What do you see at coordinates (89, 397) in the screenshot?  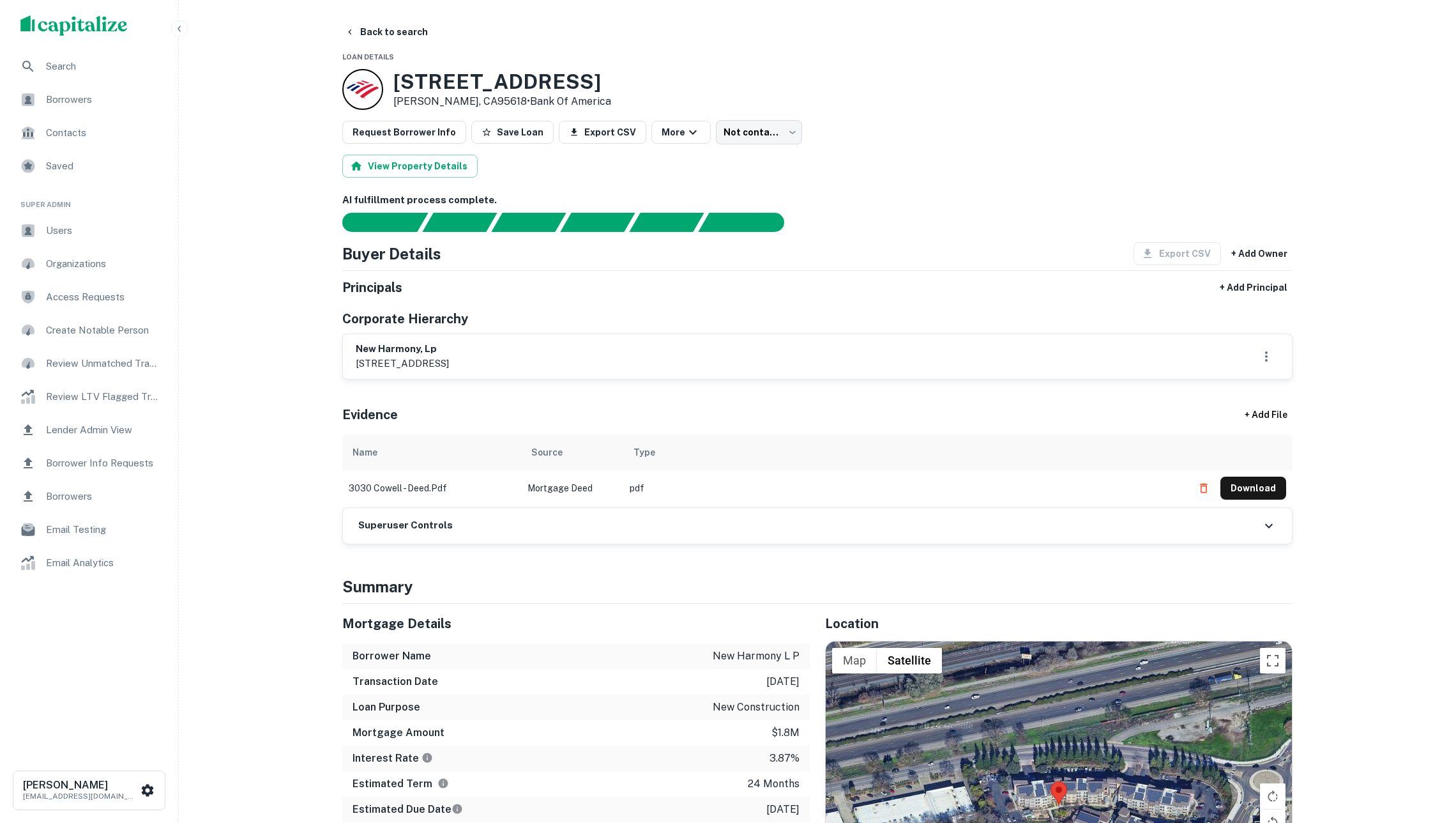 I see `div: Review LTV Flagged Transactions` at bounding box center [89, 397].